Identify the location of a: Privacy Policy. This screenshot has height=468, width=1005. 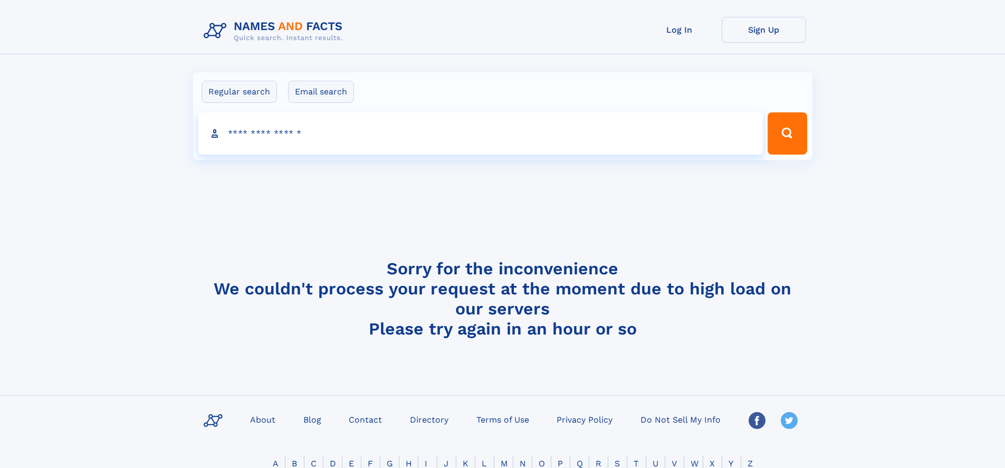
(585, 419).